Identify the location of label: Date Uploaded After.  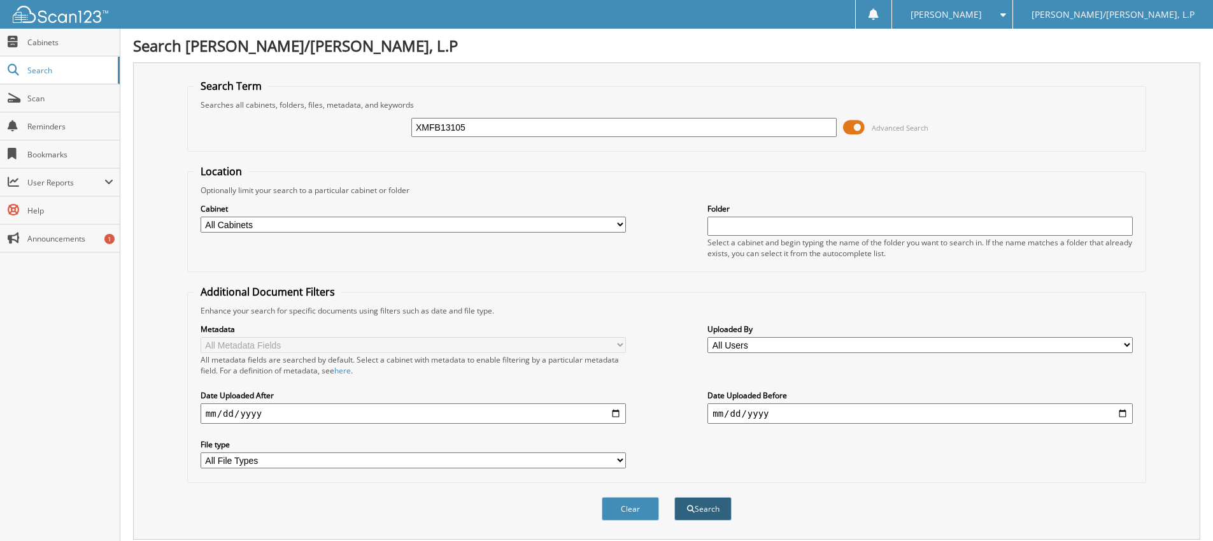
(413, 395).